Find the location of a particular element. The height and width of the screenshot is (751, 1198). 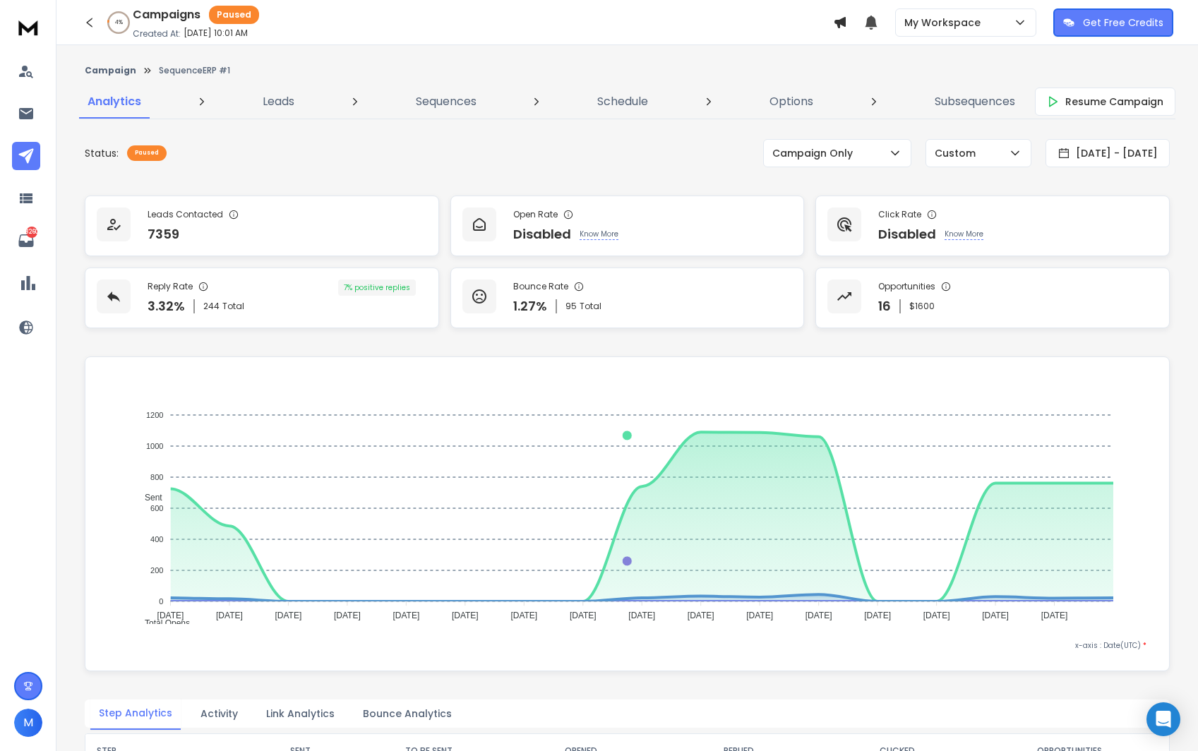

h1: Campaigns is located at coordinates (167, 15).